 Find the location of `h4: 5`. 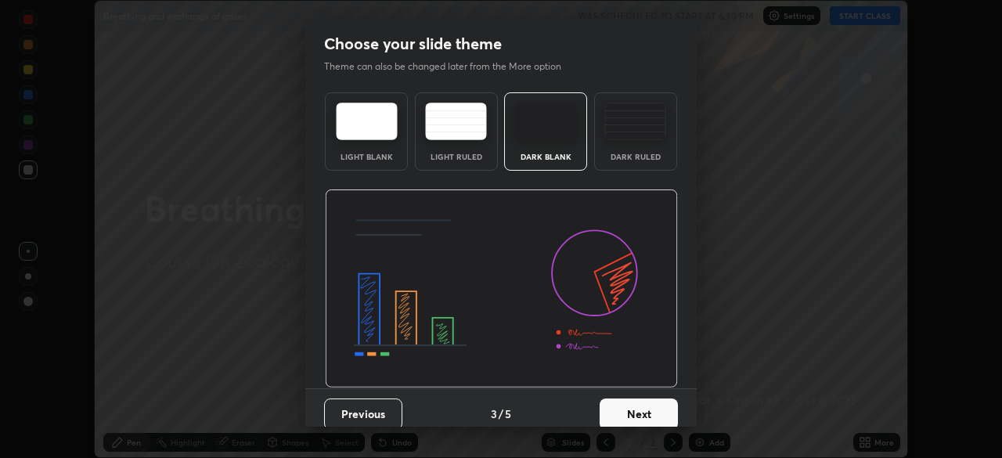

h4: 5 is located at coordinates (508, 413).